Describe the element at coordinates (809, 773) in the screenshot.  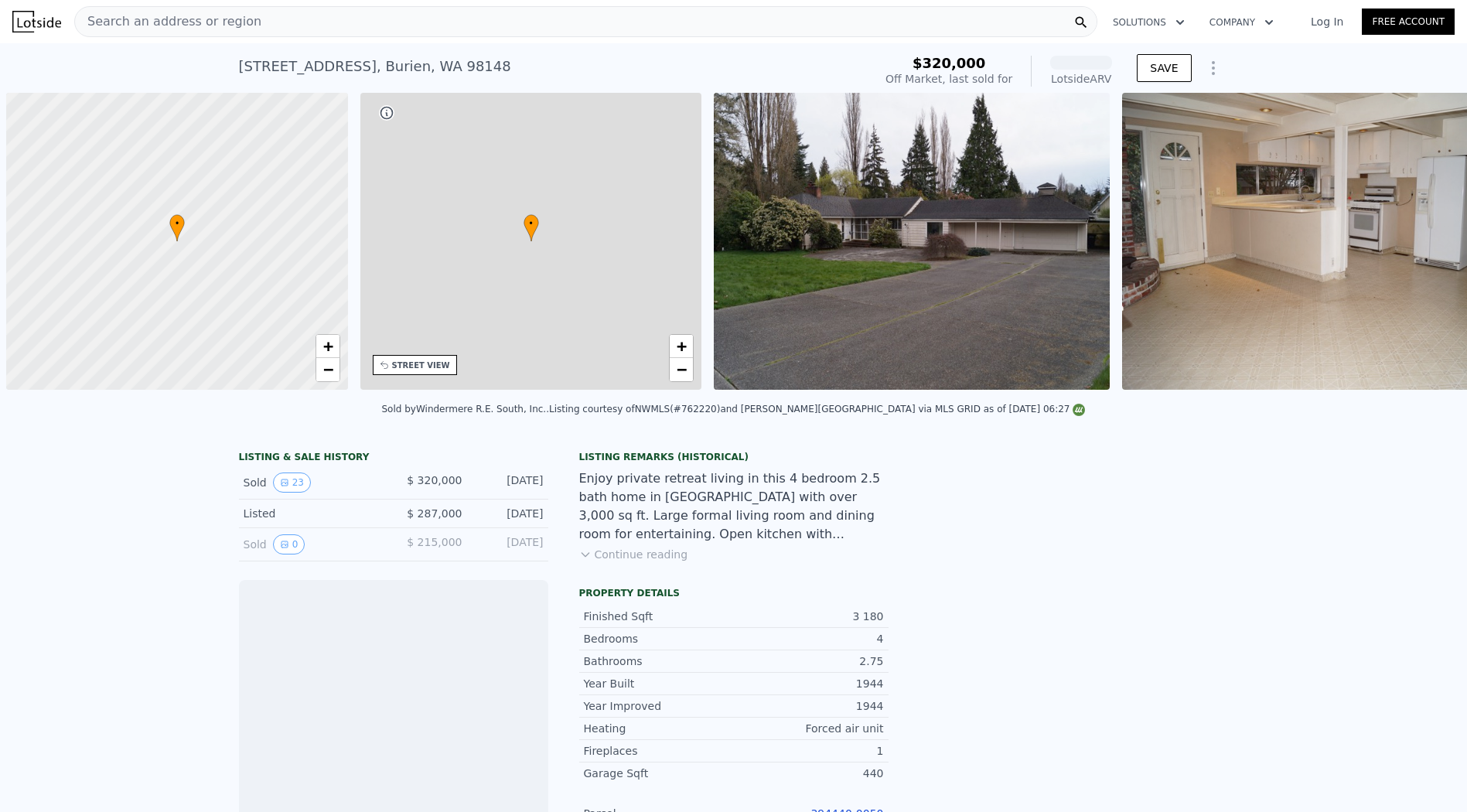
I see `div: 440` at that location.